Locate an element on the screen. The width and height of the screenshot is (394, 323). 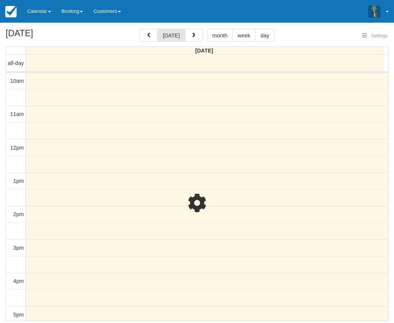
span: 12pm is located at coordinates (17, 148).